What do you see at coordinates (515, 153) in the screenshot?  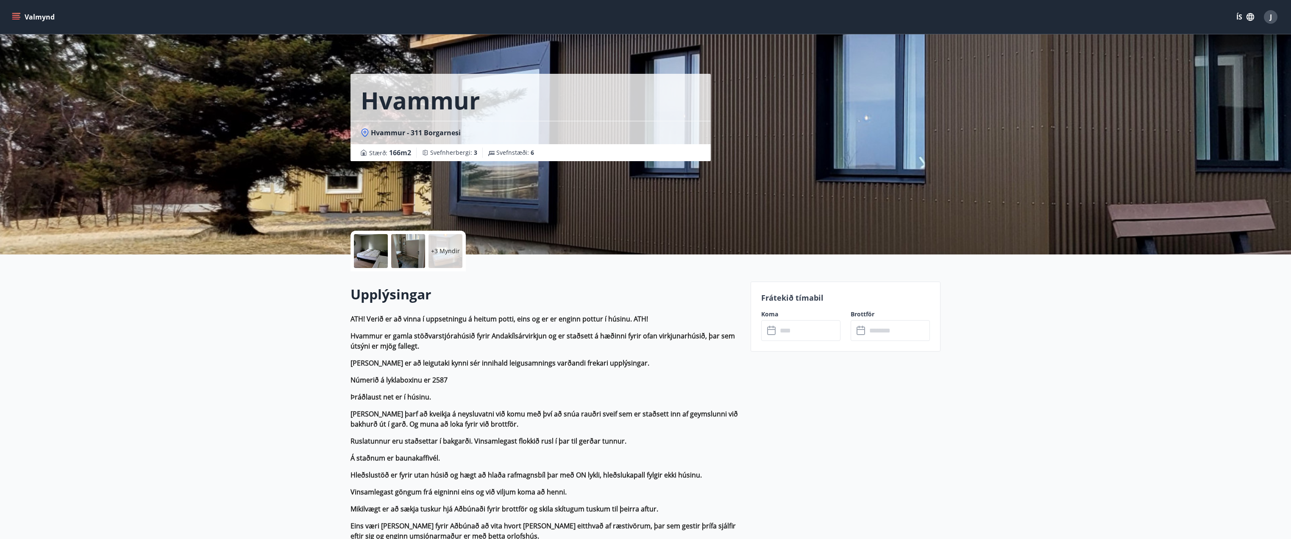 I see `span: Svefnstæði :` at bounding box center [515, 153].